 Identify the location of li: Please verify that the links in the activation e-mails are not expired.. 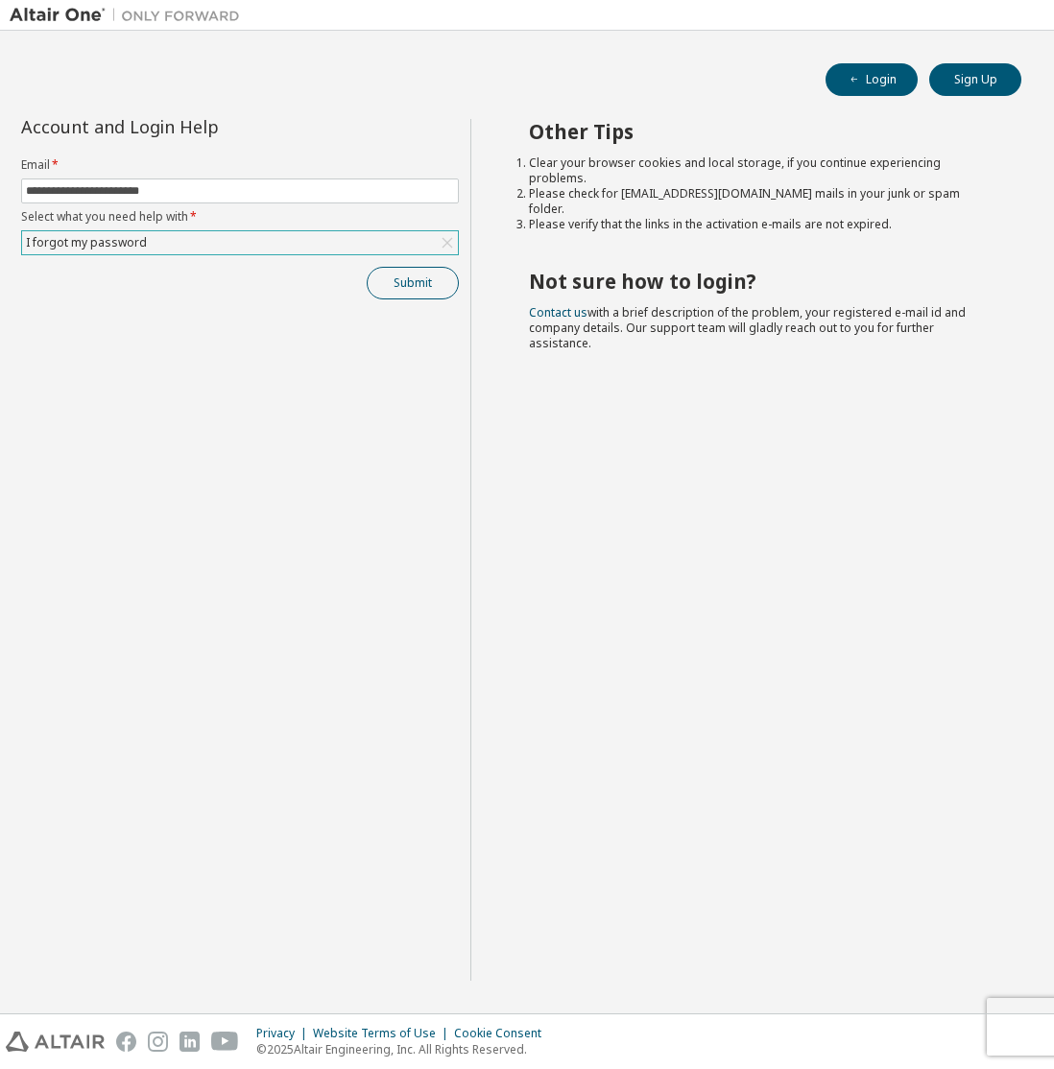
(757, 225).